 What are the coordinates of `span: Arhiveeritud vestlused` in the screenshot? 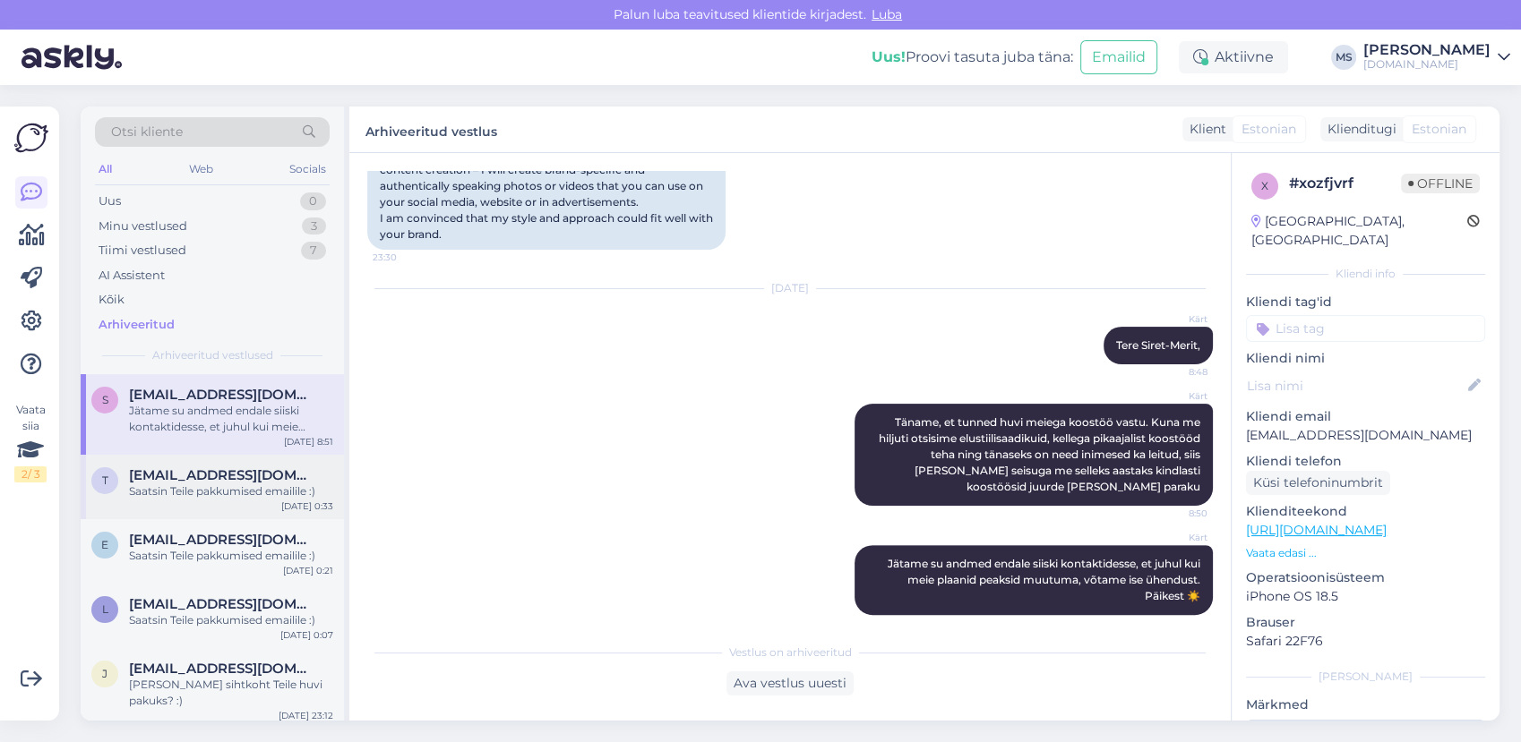 It's located at (212, 356).